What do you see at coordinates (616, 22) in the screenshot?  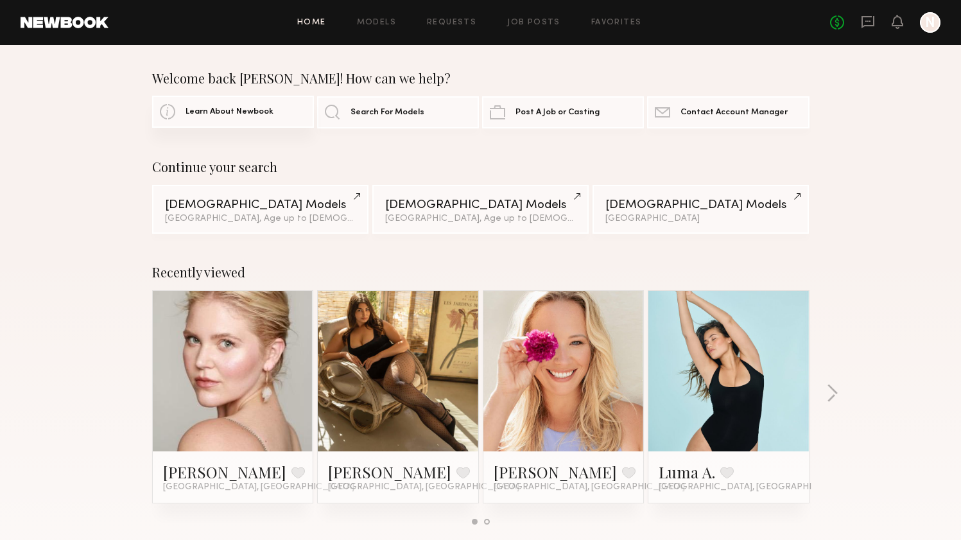 I see `a: Favorites` at bounding box center [616, 22].